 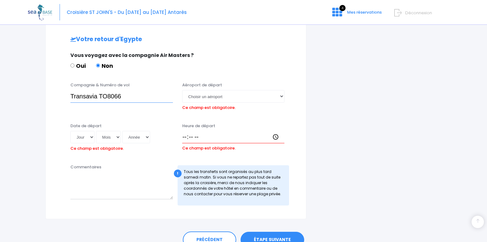 What do you see at coordinates (176, 39) in the screenshot?
I see `h2: Votre retour d'Egypte` at bounding box center [176, 39].